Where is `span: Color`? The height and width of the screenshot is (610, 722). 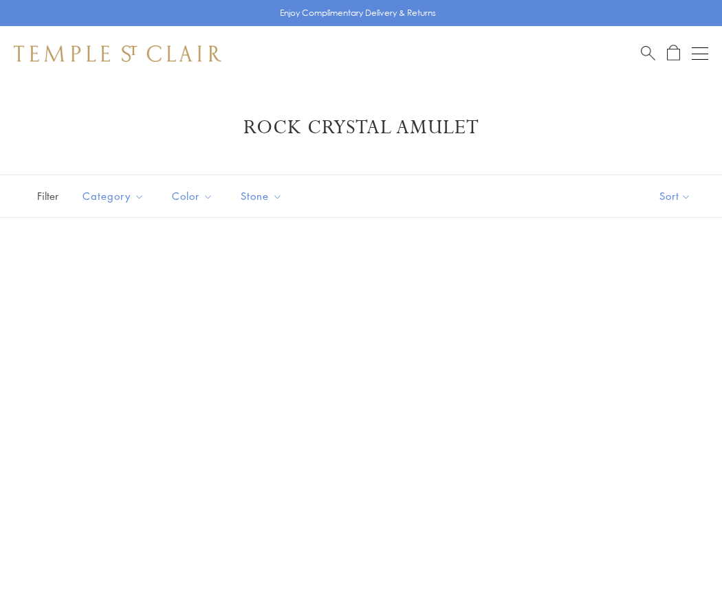 span: Color is located at coordinates (194, 196).